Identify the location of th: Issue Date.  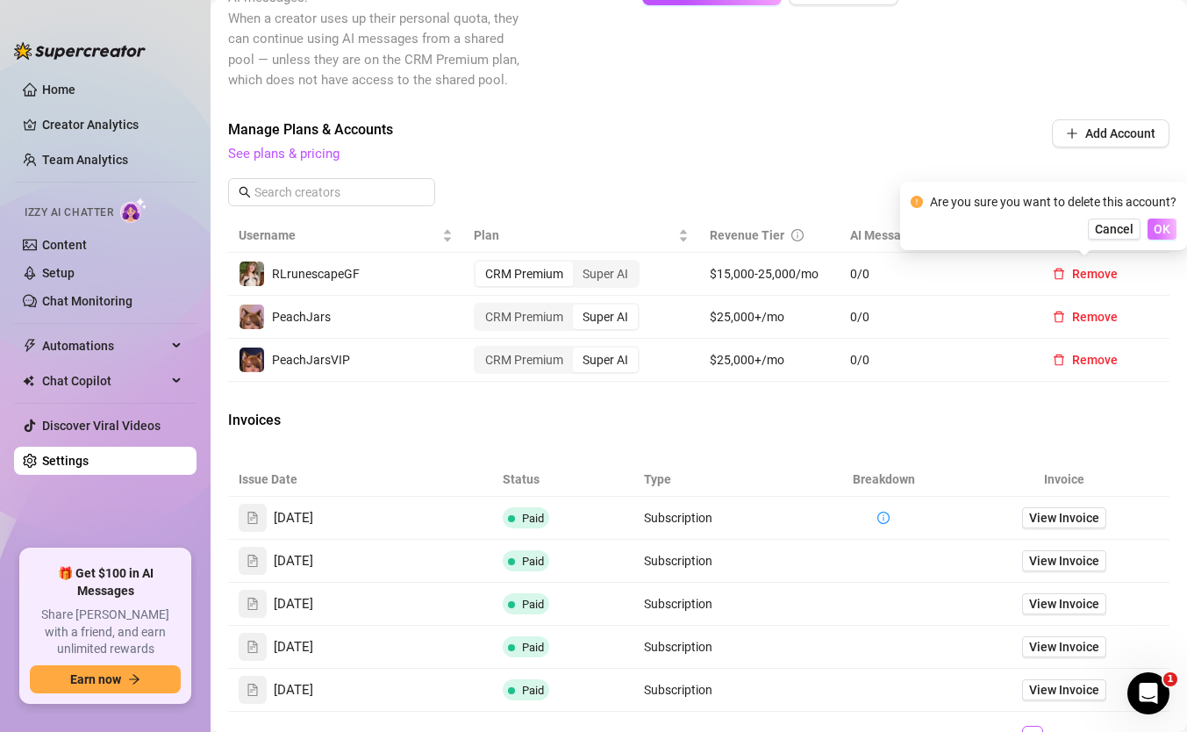
(360, 479).